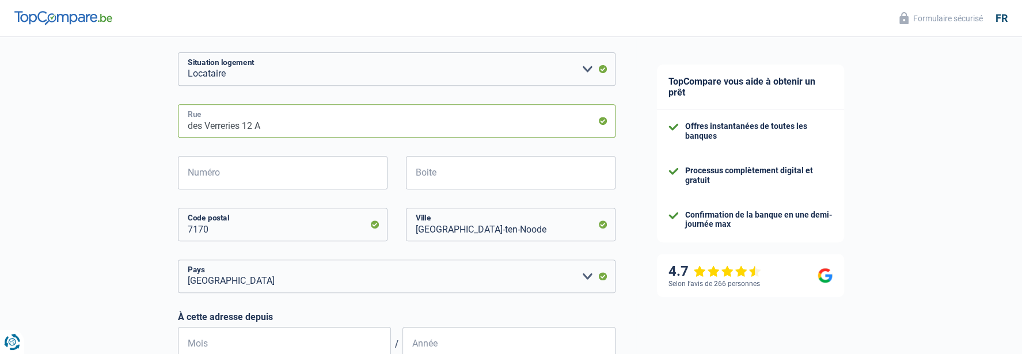 The height and width of the screenshot is (354, 1022). I want to click on div: Processus complètement digital et gratuit, so click(759, 176).